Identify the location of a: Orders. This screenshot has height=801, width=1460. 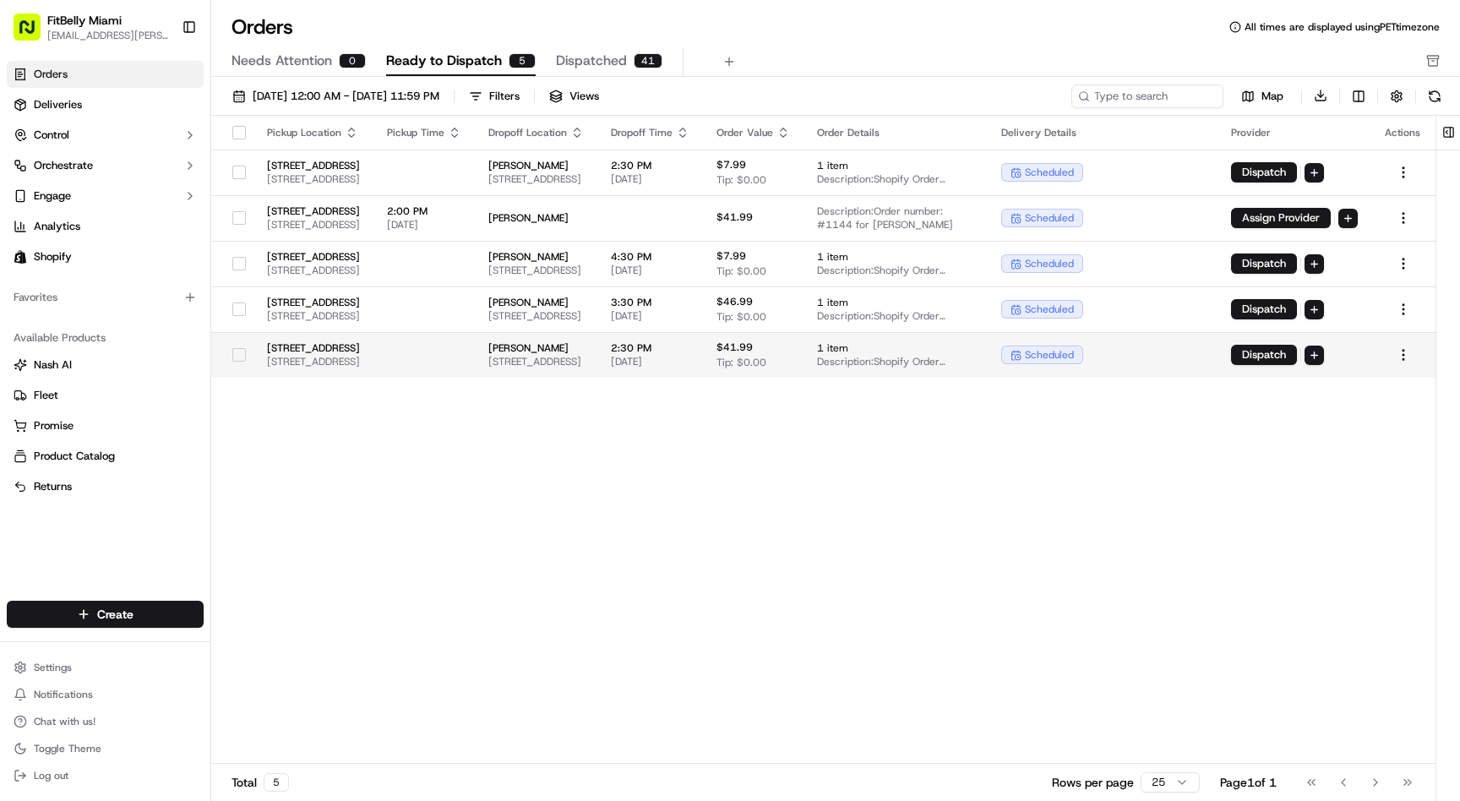
(105, 74).